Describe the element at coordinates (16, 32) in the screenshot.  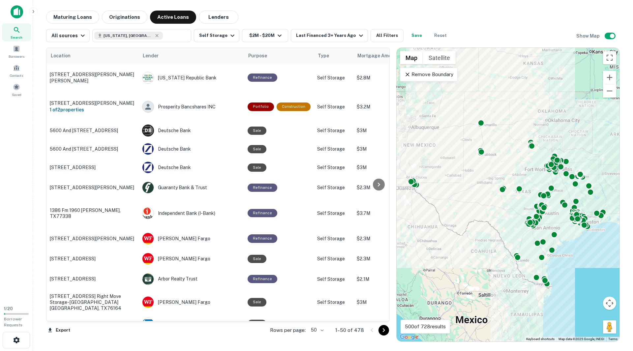
I see `a: Search` at that location.